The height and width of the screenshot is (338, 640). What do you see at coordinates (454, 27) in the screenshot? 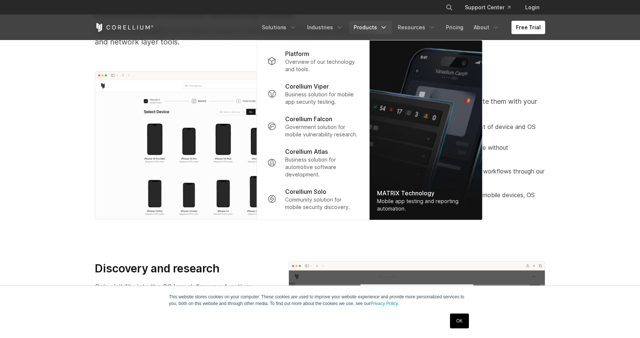
I see `a: Pricing` at bounding box center [454, 27].